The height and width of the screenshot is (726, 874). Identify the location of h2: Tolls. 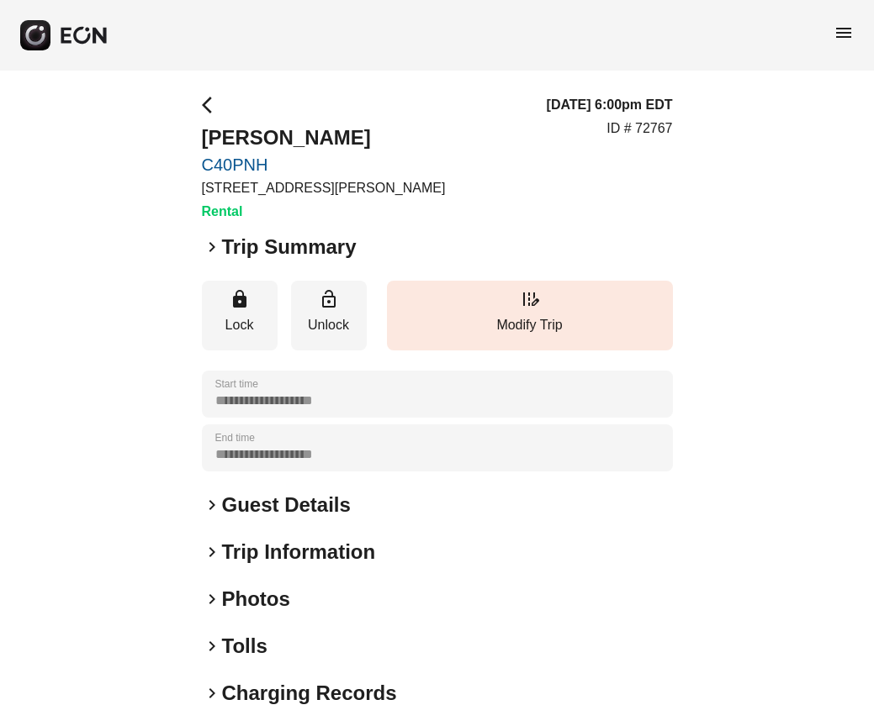
(245, 647).